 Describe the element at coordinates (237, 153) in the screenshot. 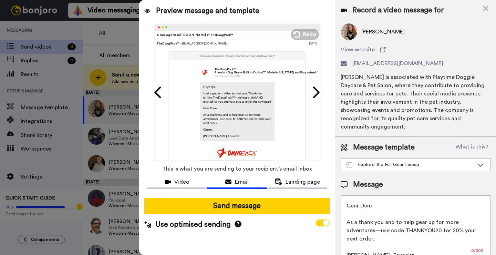

I see `img: e783664a-fac5-43ee-9cfe-b89ff0e9b31b` at that location.